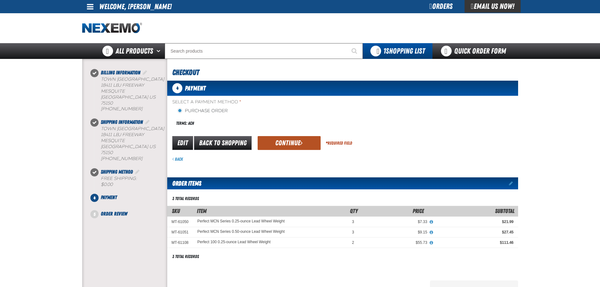 This screenshot has height=287, width=600. What do you see at coordinates (112, 28) in the screenshot?
I see `a: Home` at bounding box center [112, 28].